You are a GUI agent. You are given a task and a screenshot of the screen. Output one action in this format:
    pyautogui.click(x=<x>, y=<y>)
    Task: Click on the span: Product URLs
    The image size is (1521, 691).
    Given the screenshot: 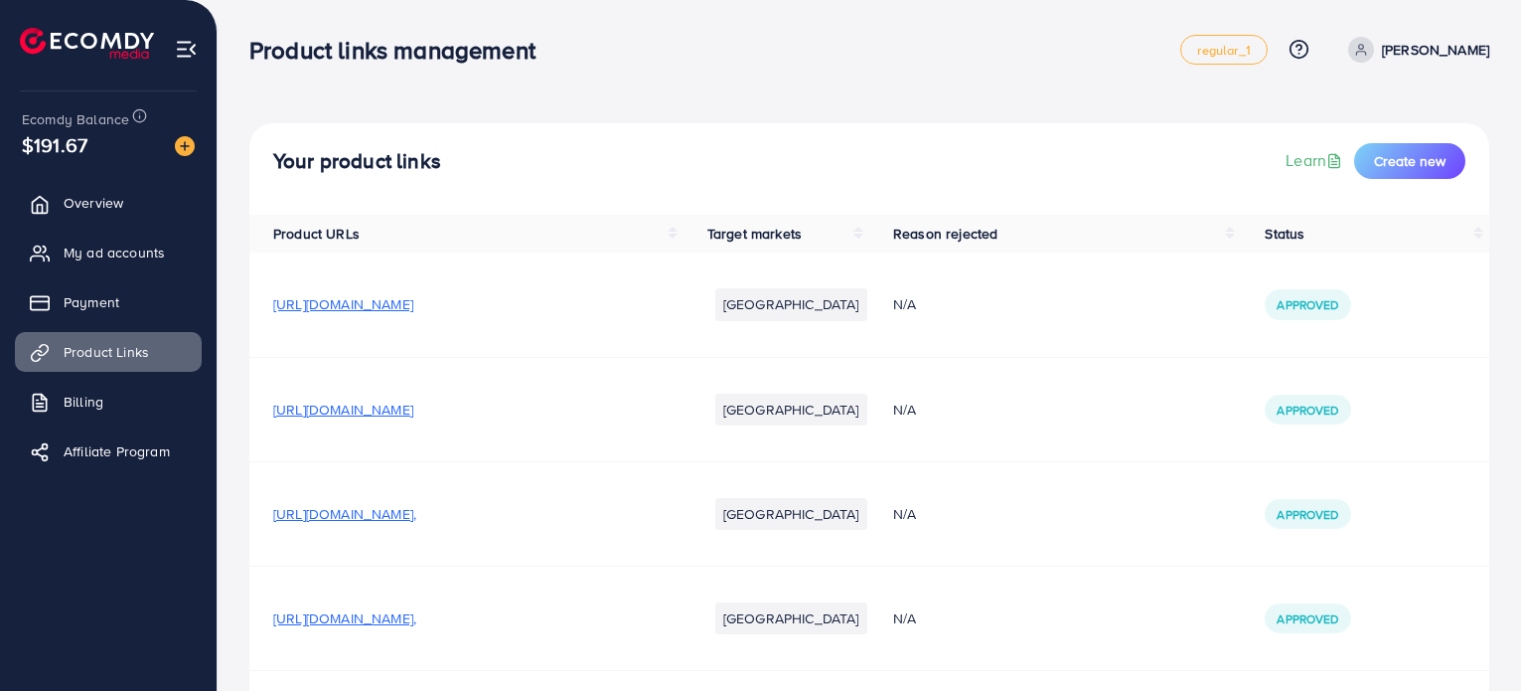 What is the action you would take?
    pyautogui.click(x=316, y=234)
    